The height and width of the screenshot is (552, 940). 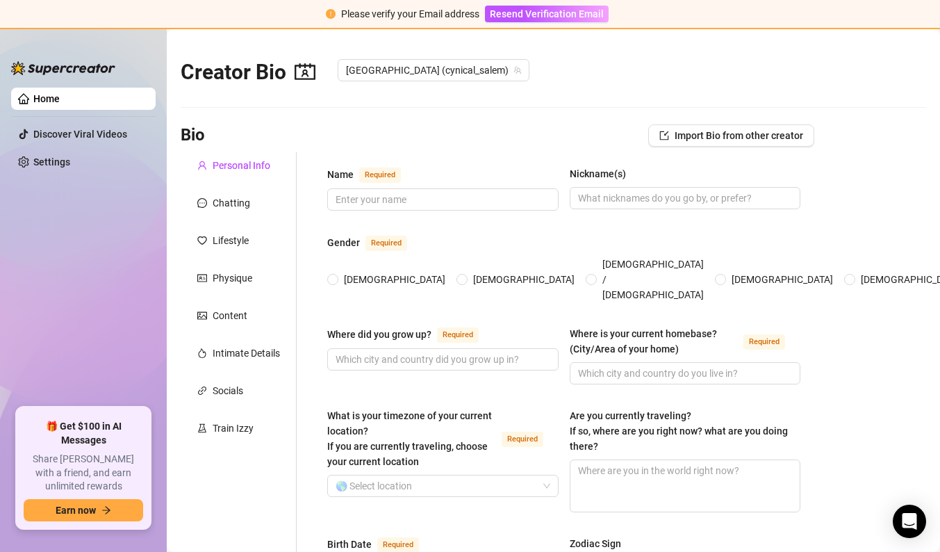 I want to click on div: Content, so click(x=230, y=315).